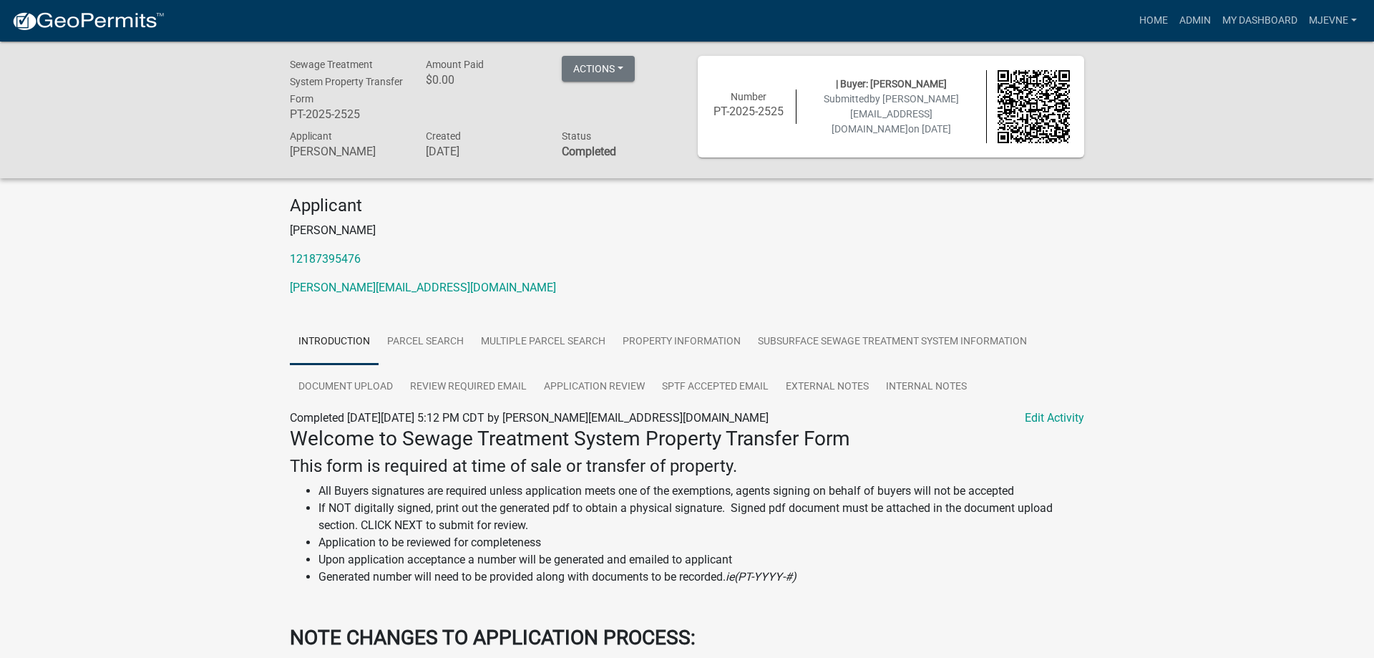 This screenshot has height=658, width=1374. Describe the element at coordinates (701, 517) in the screenshot. I see `li: If NOT digitally signed, print out the generated pdf to obtain a physical signature. Signed pdf d...` at that location.